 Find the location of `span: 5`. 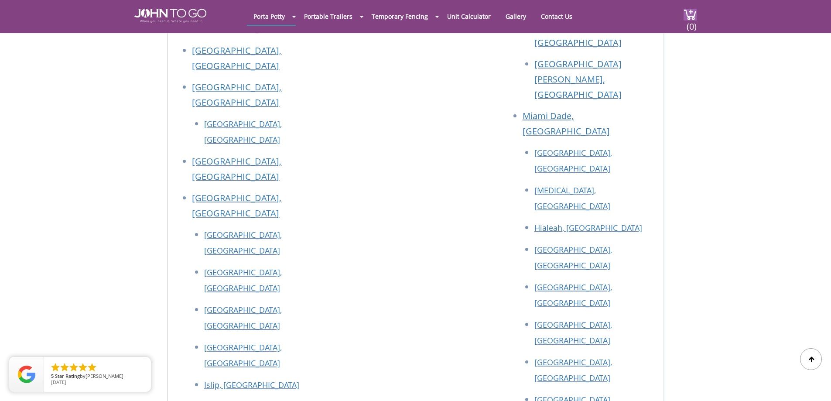

span: 5 is located at coordinates (52, 375).